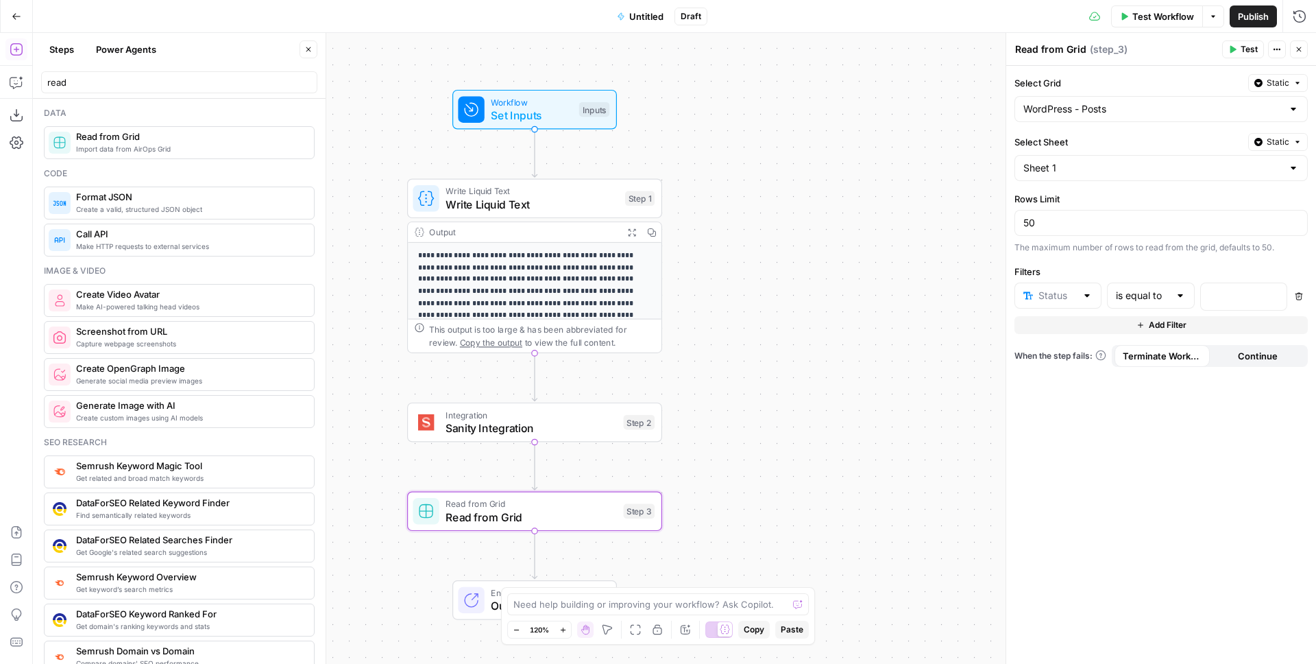 The image size is (1316, 664). Describe the element at coordinates (792, 629) in the screenshot. I see `button: Paste` at that location.